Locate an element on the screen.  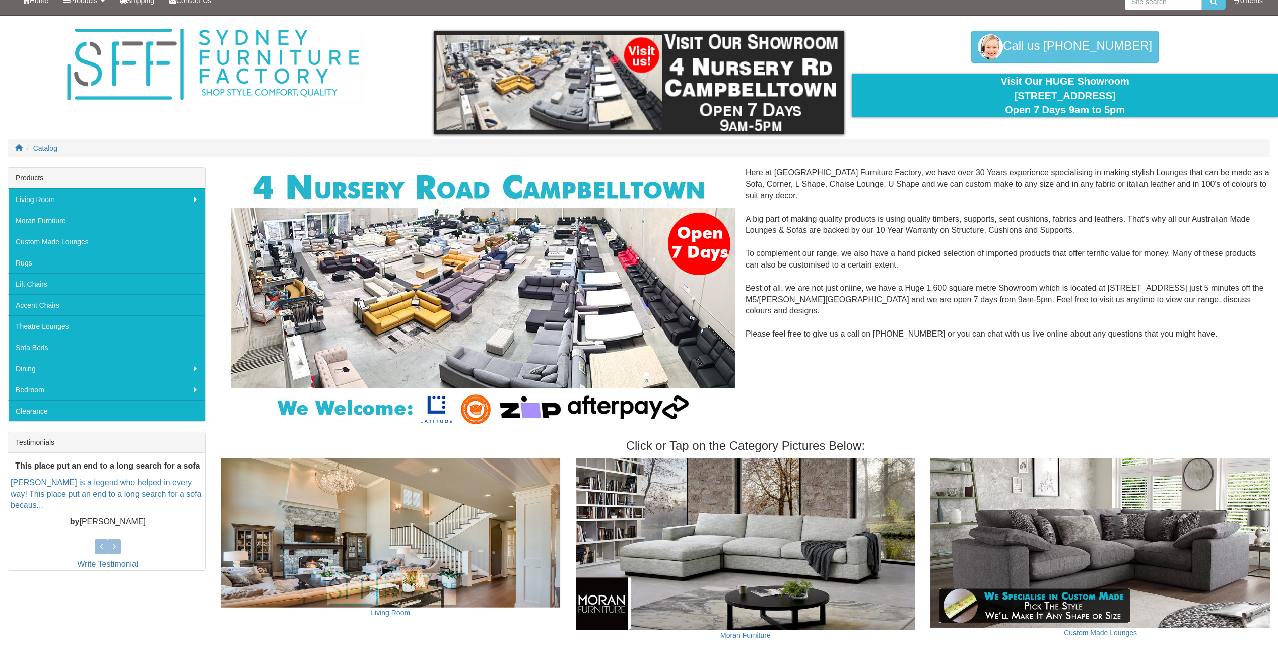
a: Rugs is located at coordinates (106, 262).